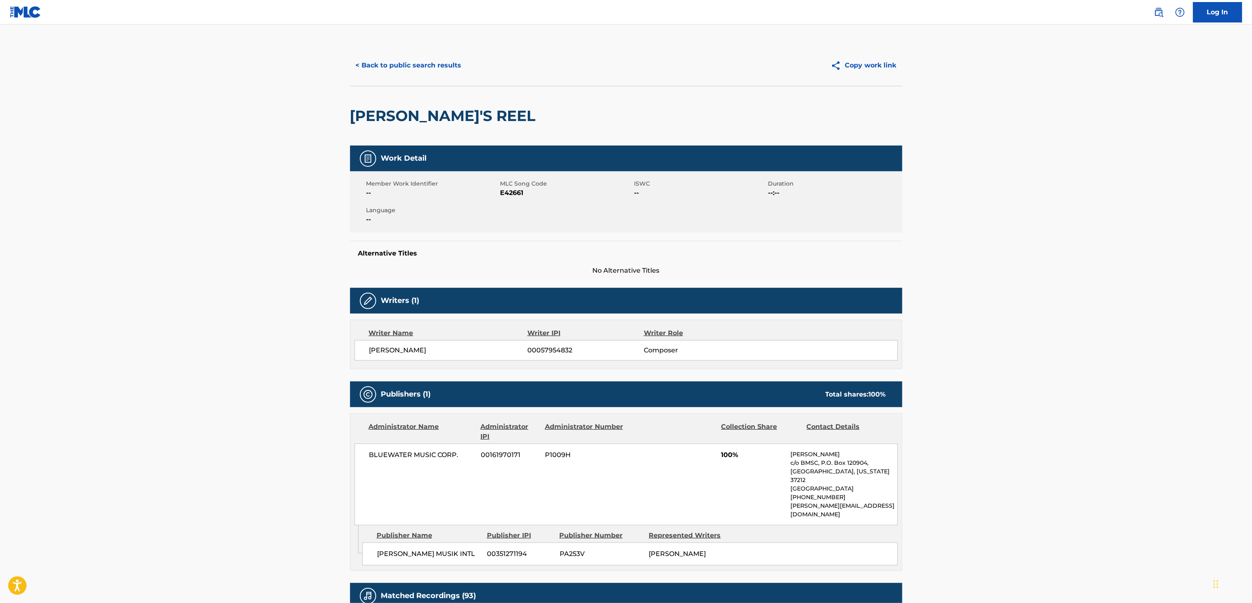 Image resolution: width=1252 pixels, height=603 pixels. Describe the element at coordinates (585, 333) in the screenshot. I see `div: Writer IPI` at that location.